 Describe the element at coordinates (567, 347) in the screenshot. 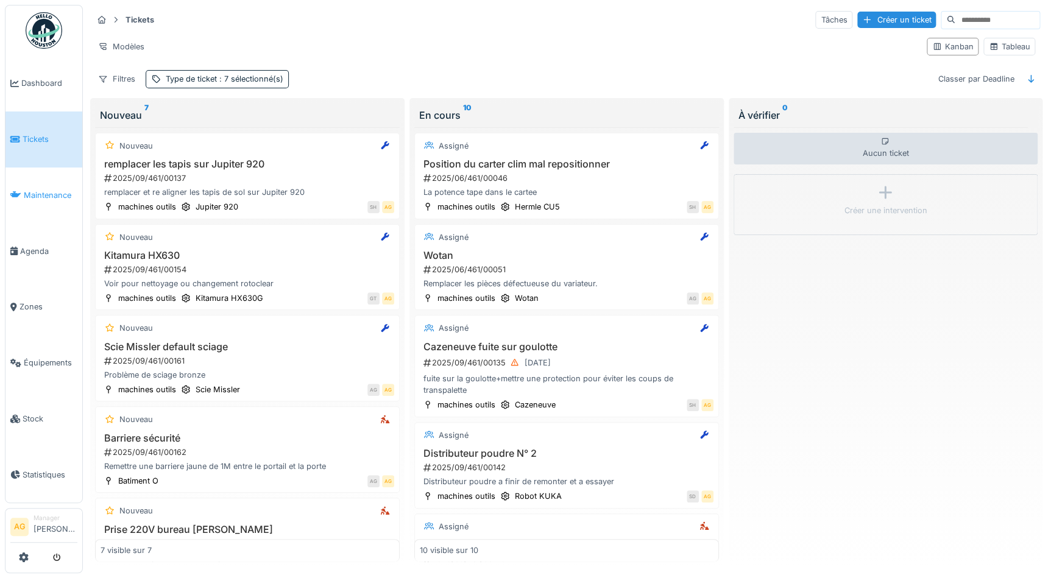

I see `h3: Cazeneuve fuite sur goulotte` at that location.